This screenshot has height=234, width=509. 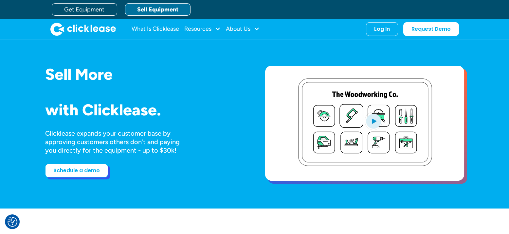 What do you see at coordinates (145, 110) in the screenshot?
I see `h1: with Clicklease.` at bounding box center [145, 110].